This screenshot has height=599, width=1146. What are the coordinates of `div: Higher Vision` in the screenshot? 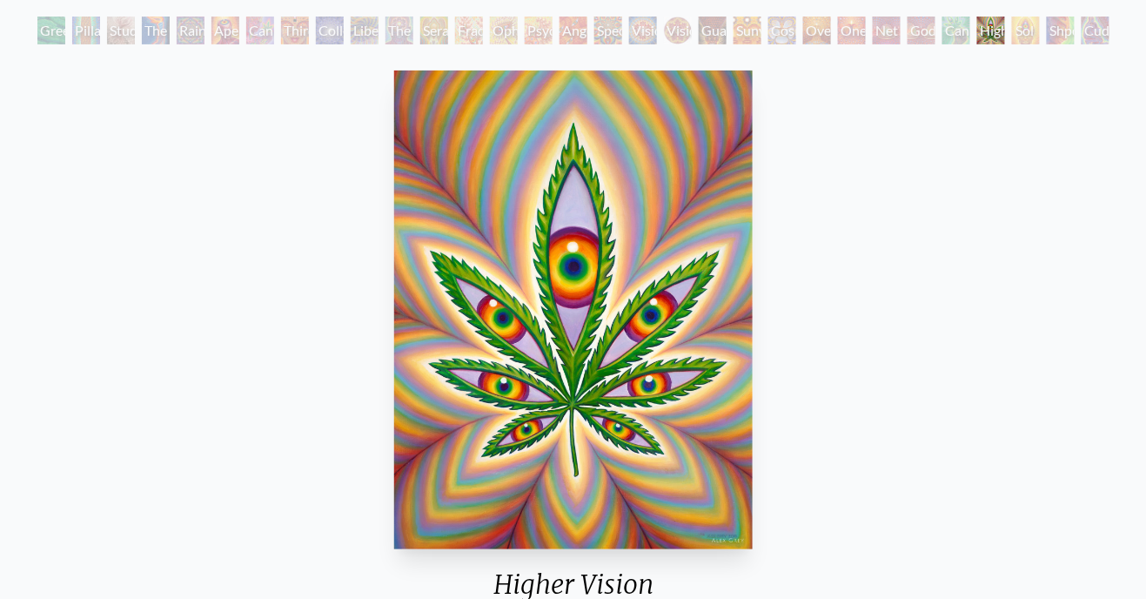 It's located at (992, 30).